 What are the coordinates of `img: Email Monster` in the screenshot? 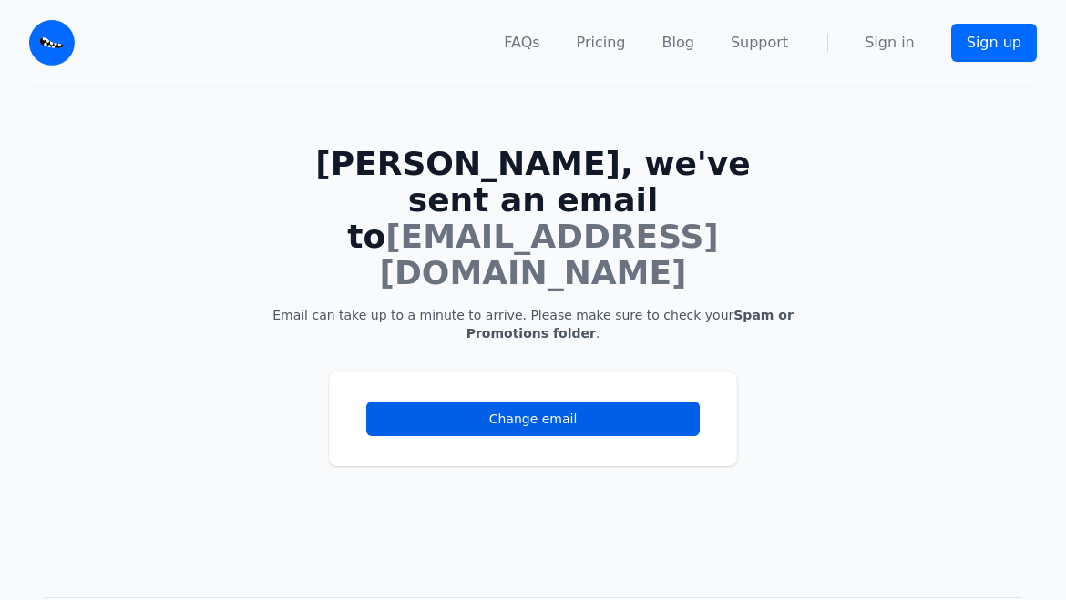 It's located at (52, 43).